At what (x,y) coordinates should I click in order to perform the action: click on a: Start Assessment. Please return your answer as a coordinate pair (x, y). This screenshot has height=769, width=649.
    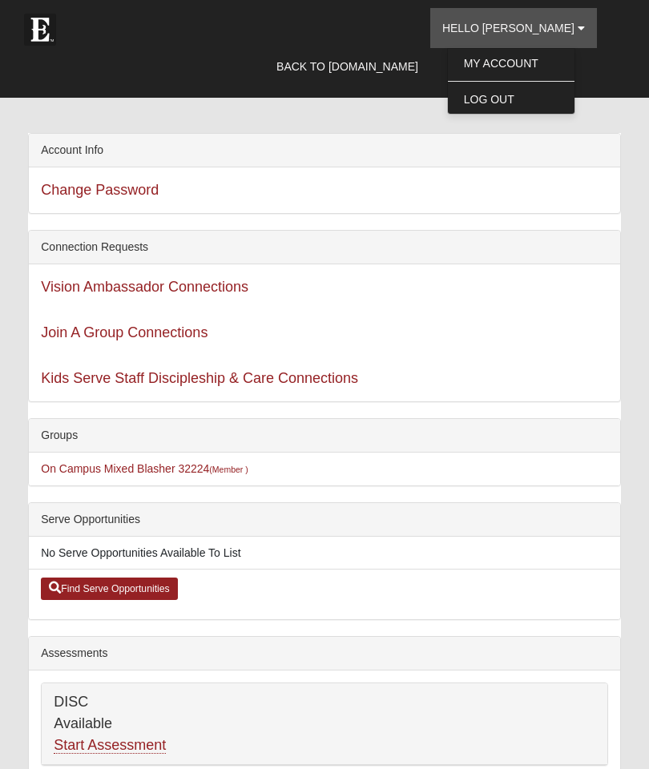
    Looking at the image, I should click on (110, 745).